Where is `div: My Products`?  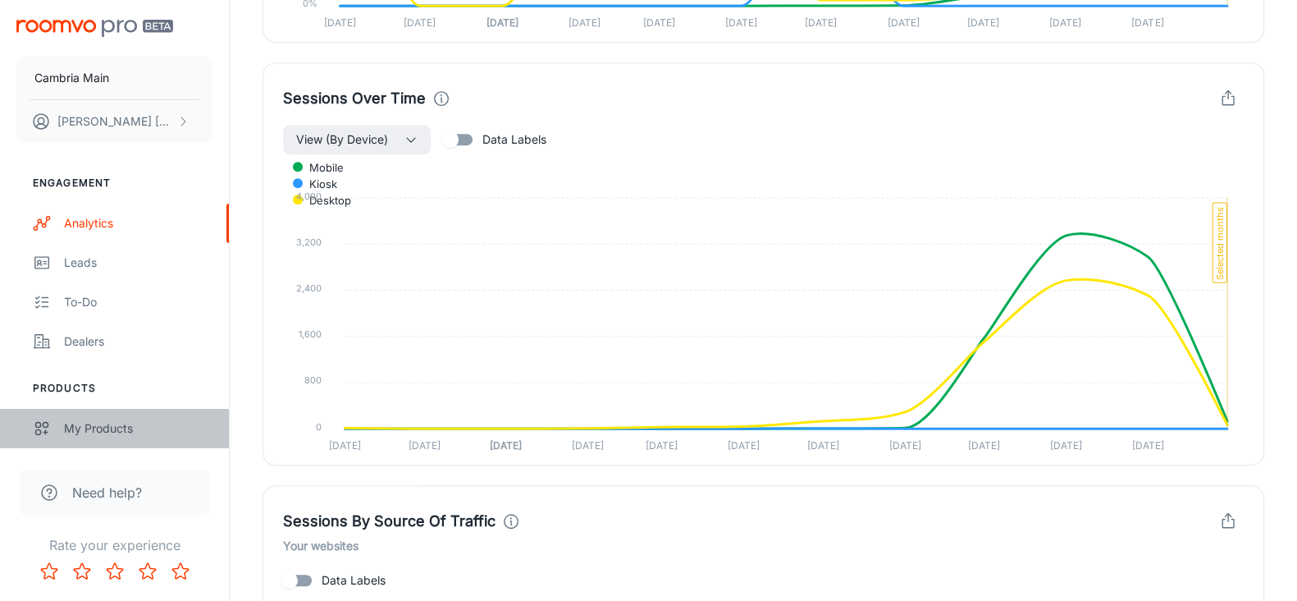
div: My Products is located at coordinates (138, 428).